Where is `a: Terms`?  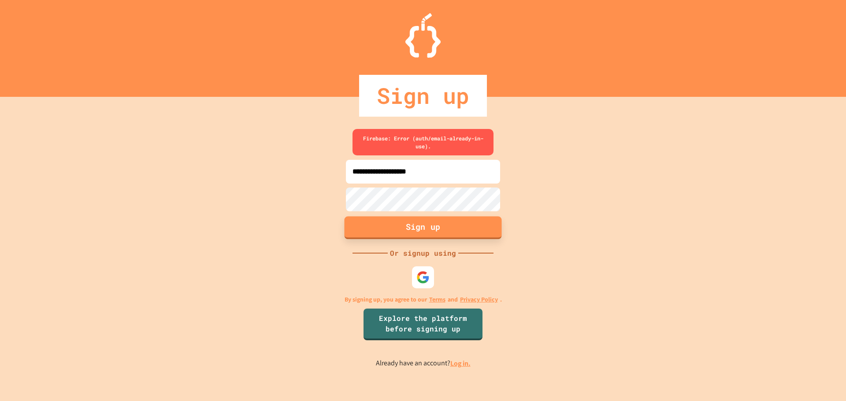
a: Terms is located at coordinates (437, 300).